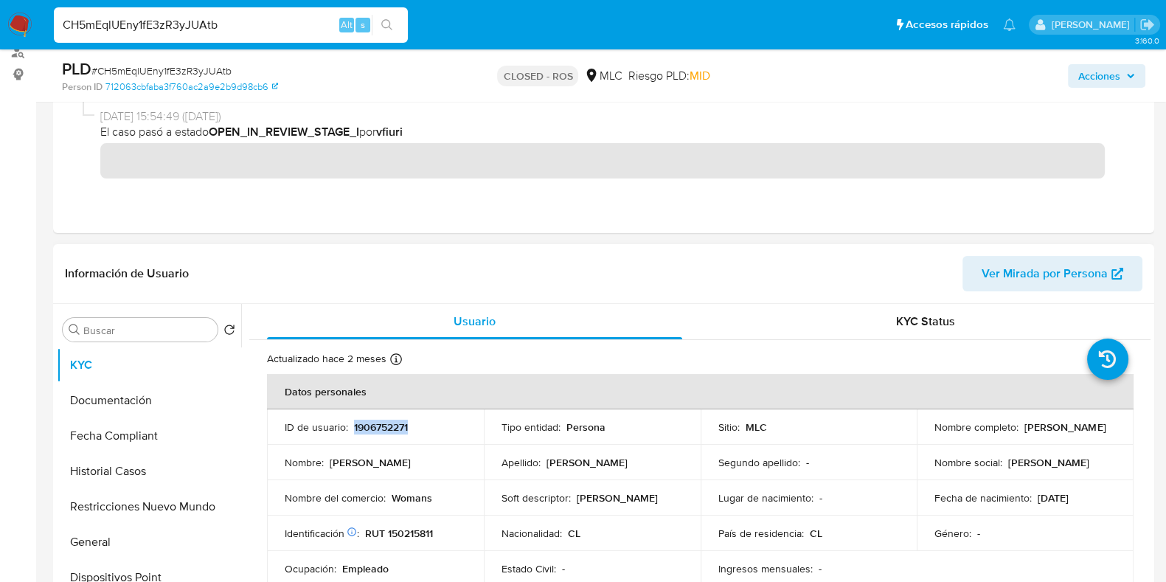 Image resolution: width=1166 pixels, height=582 pixels. I want to click on p: CLOSED - ROS, so click(538, 76).